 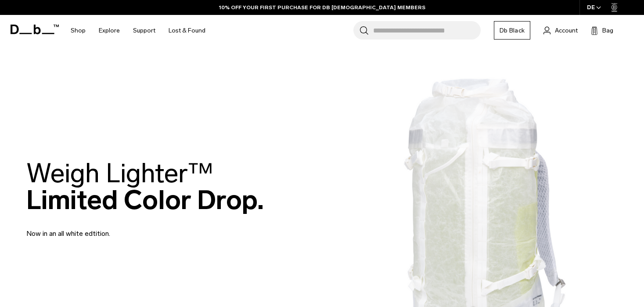 What do you see at coordinates (560, 30) in the screenshot?
I see `a: Account` at bounding box center [560, 30].